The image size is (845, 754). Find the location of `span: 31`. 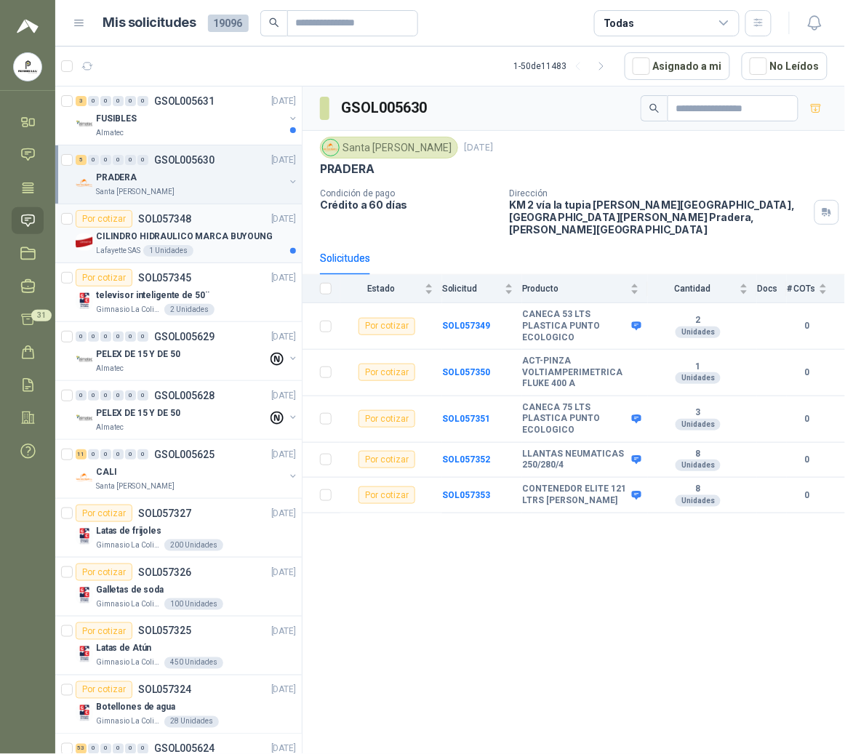

span: 31 is located at coordinates (41, 316).